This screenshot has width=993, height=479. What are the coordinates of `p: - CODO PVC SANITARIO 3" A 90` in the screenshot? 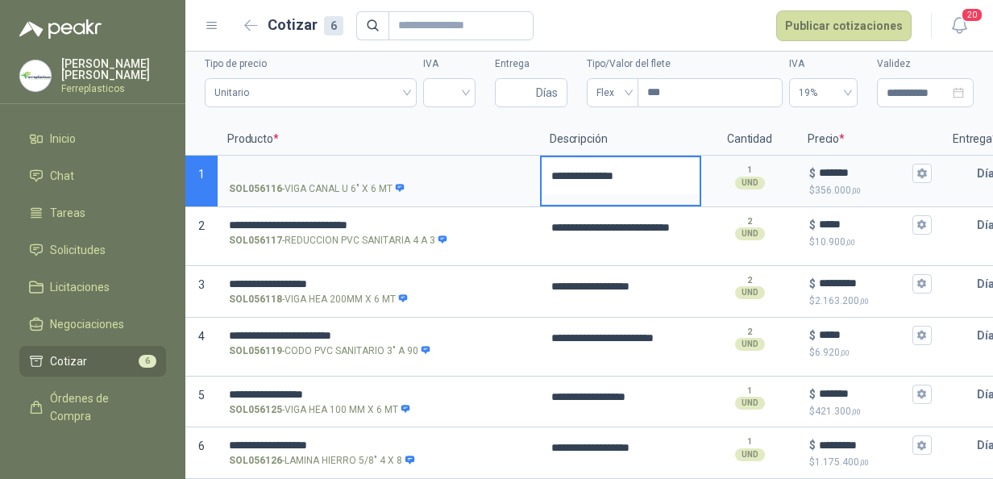 It's located at (330, 351).